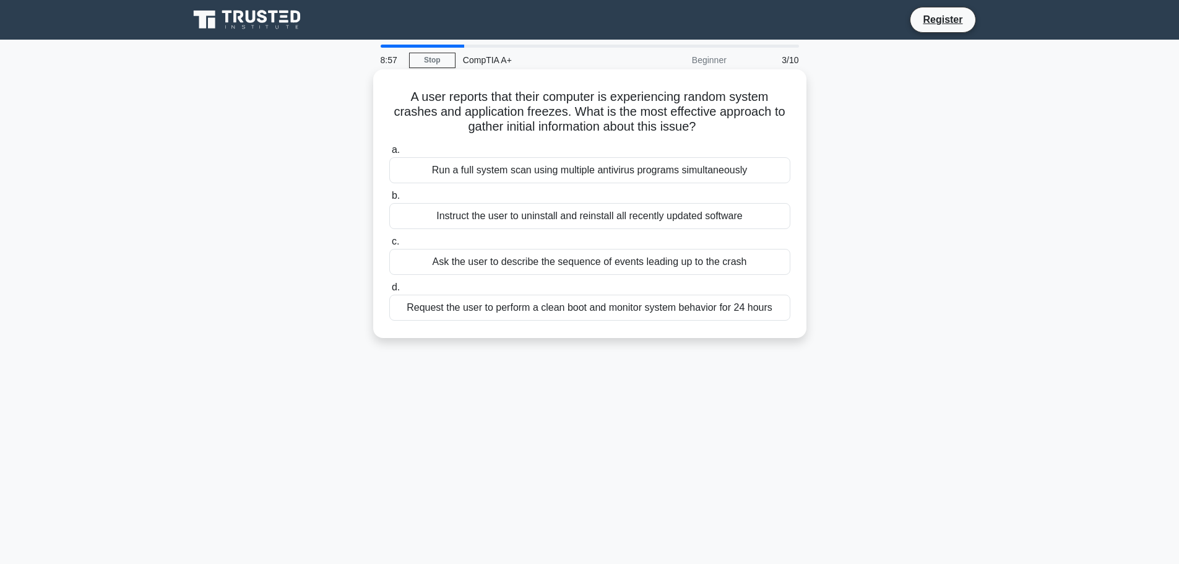 Image resolution: width=1179 pixels, height=564 pixels. I want to click on div: Run a full system scan using multiple antivirus programs simultaneously, so click(590, 170).